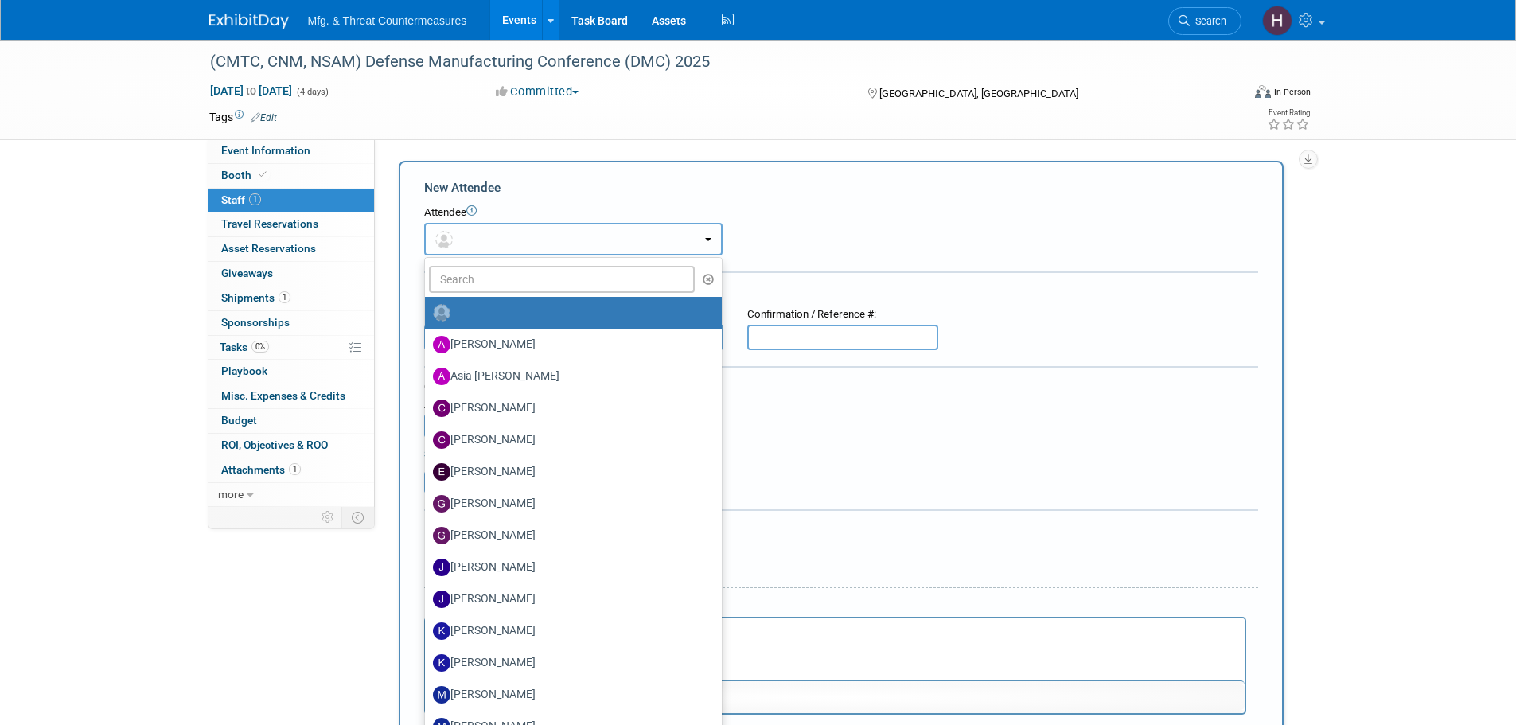 The height and width of the screenshot is (725, 1516). I want to click on span: Asset Reservations, so click(268, 248).